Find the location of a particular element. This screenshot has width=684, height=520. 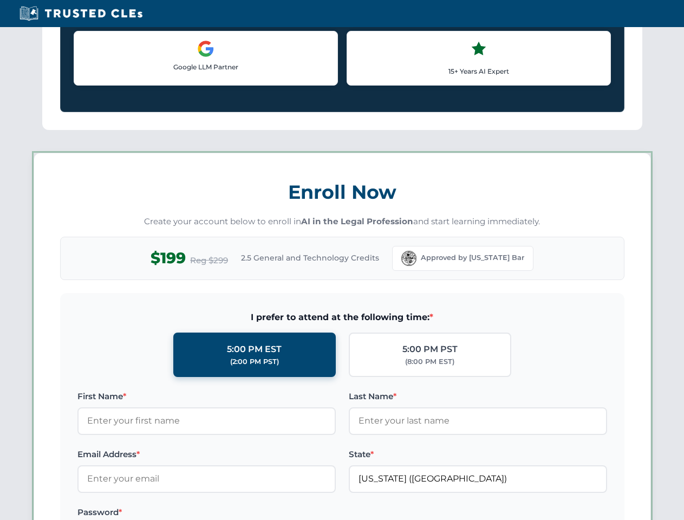

p: 15+ Years AI Expert is located at coordinates (479, 71).